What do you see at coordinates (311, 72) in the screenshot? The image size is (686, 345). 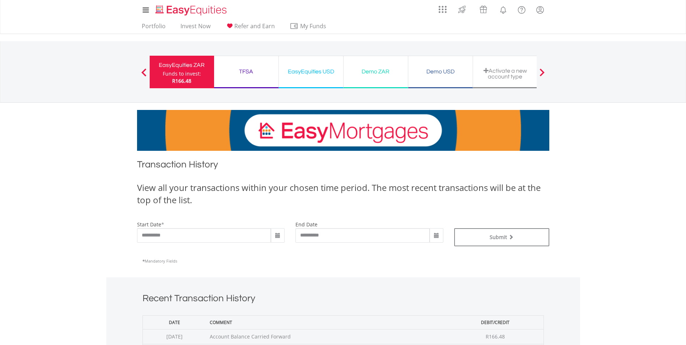 I see `div: EasyEquities USD` at bounding box center [311, 72].